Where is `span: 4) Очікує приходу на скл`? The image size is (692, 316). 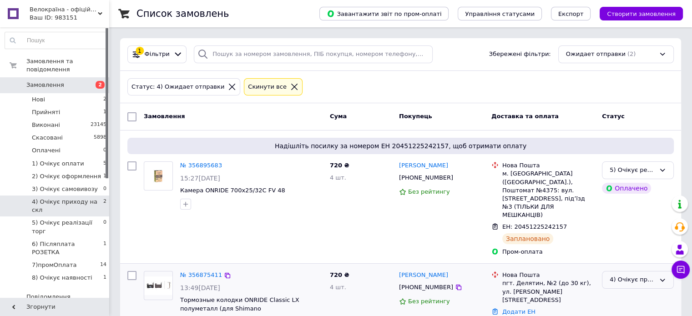
span: 4) Очікує приходу на скл is located at coordinates (67, 206).